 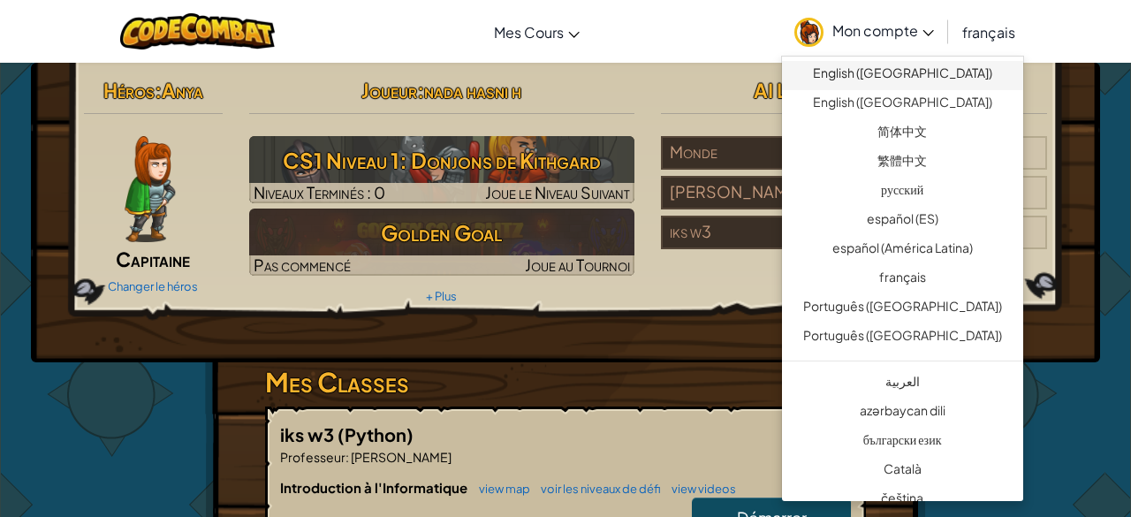 I want to click on a: 简体中文, so click(x=902, y=133).